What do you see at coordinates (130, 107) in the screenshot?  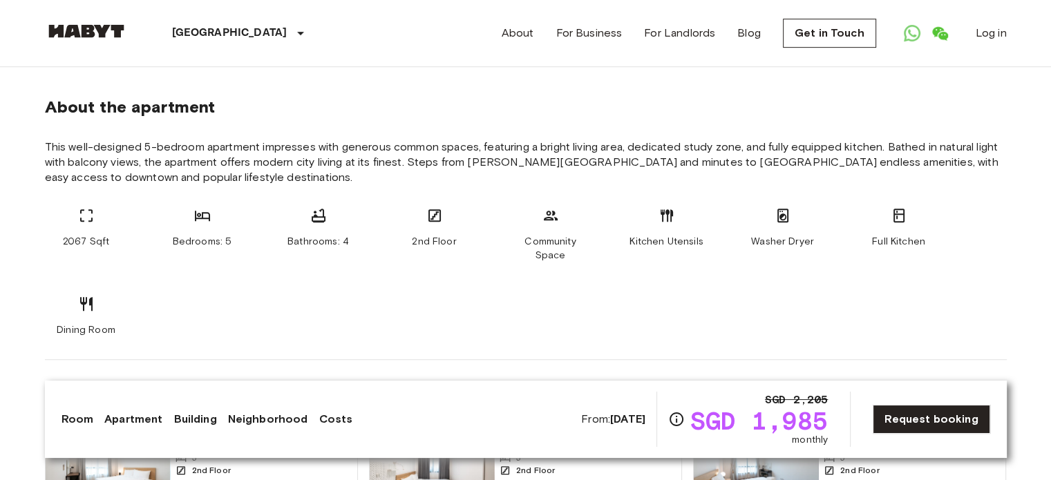 I see `span: About the apartment` at bounding box center [130, 107].